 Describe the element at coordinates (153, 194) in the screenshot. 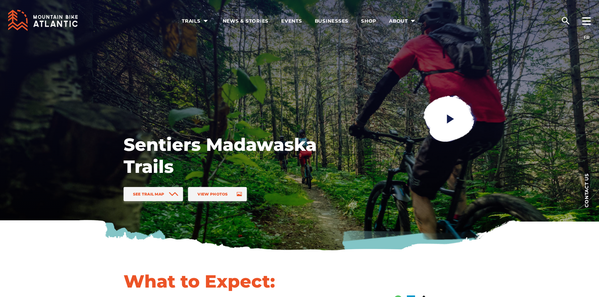

I see `a: See Trail Map` at that location.